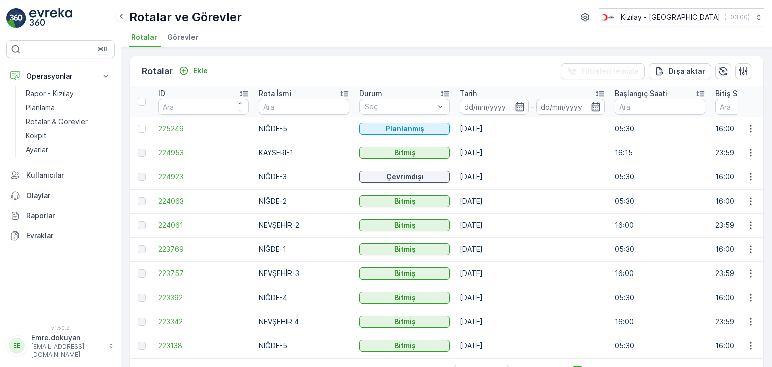 The height and width of the screenshot is (367, 772). What do you see at coordinates (60, 76) in the screenshot?
I see `p: Operasyonlar` at bounding box center [60, 76].